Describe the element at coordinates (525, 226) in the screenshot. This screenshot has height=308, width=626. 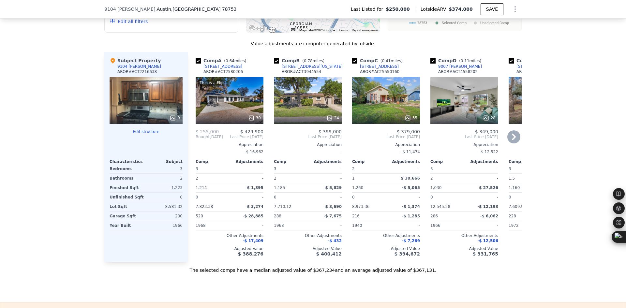
I see `div: 1972` at that location.